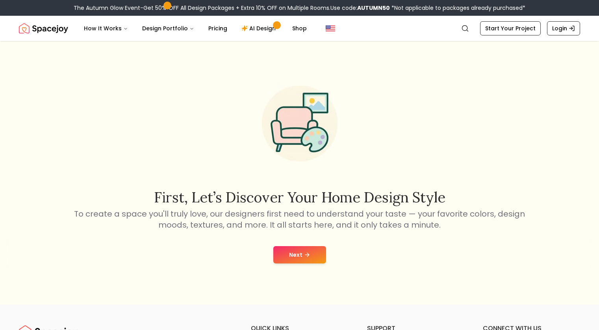  What do you see at coordinates (300, 124) in the screenshot?
I see `img: Start Style Quiz Illustration` at bounding box center [300, 124].